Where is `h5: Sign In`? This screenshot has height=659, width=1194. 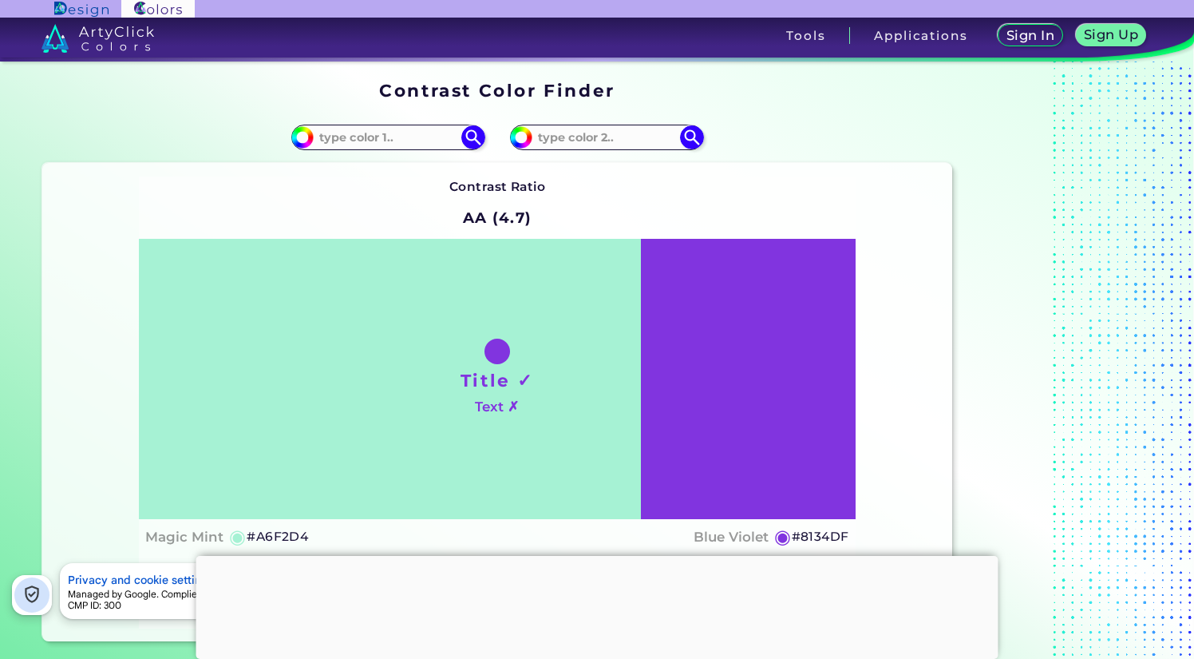
h5: Sign In is located at coordinates (1031, 35).